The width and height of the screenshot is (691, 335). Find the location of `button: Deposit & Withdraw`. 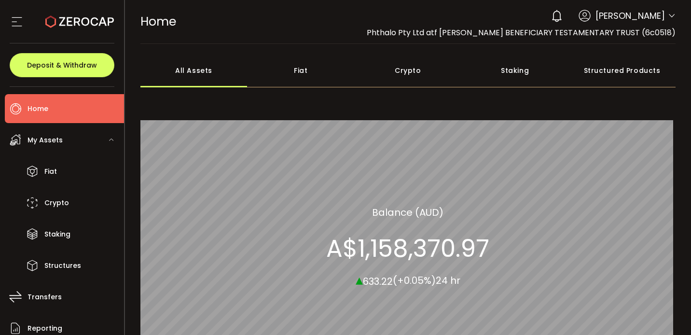

button: Deposit & Withdraw is located at coordinates (62, 65).